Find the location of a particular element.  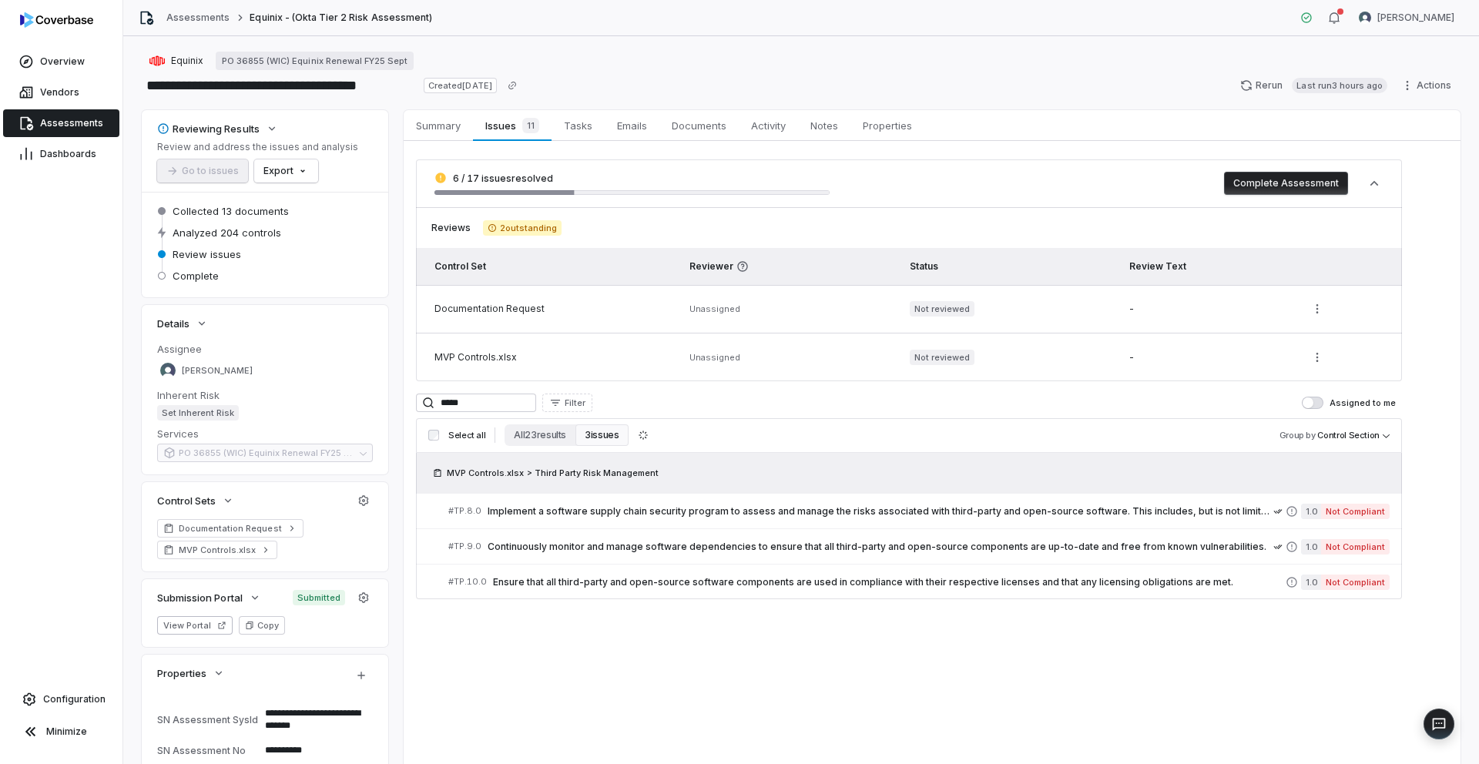

button: https://equinix.com/Equinix is located at coordinates (176, 61).